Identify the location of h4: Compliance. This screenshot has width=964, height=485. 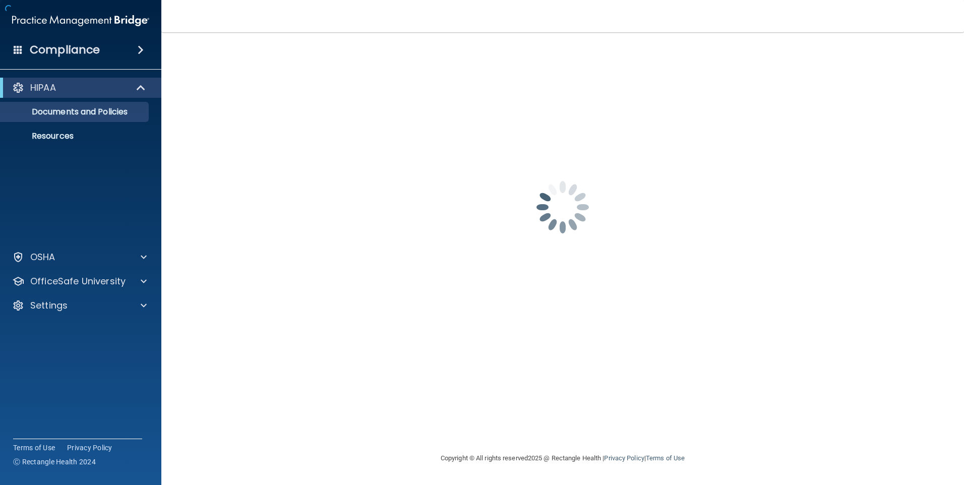
(65, 50).